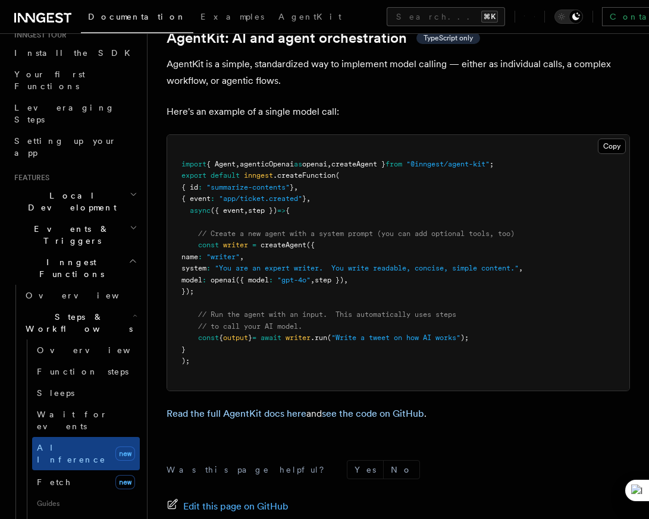 This screenshot has height=519, width=649. I want to click on span: as, so click(298, 164).